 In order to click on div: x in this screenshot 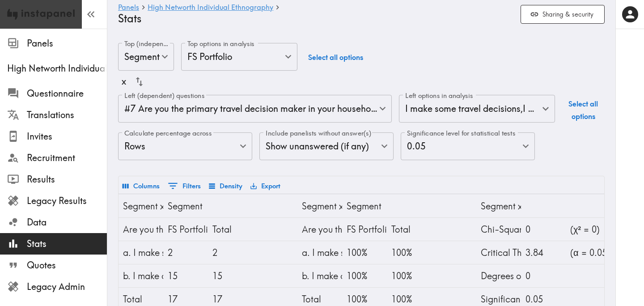, I will do `click(124, 81)`.